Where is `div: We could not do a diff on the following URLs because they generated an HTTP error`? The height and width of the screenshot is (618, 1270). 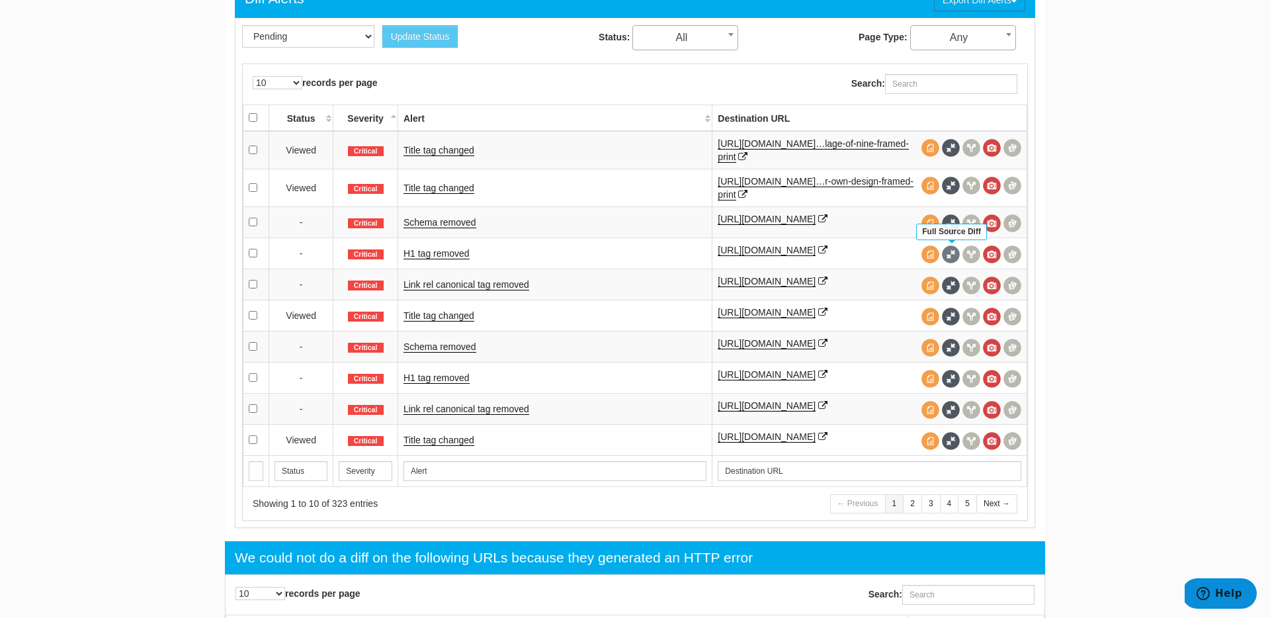
div: We could not do a diff on the following URLs because they generated an HTTP error is located at coordinates (493, 558).